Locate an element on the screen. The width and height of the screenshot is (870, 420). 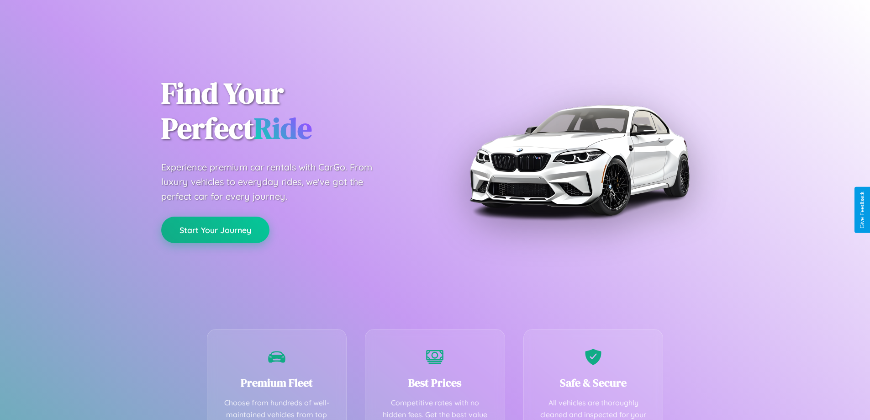
h3: Safe & Secure is located at coordinates (593, 382).